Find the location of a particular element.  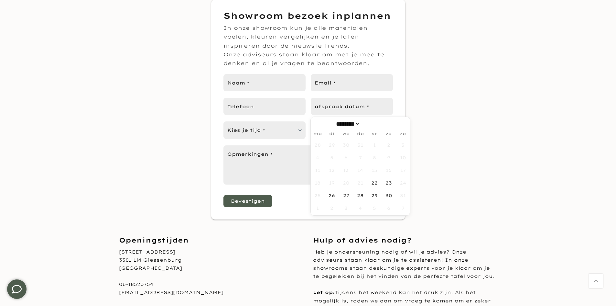

span: september 3, 2025 is located at coordinates (346, 208).